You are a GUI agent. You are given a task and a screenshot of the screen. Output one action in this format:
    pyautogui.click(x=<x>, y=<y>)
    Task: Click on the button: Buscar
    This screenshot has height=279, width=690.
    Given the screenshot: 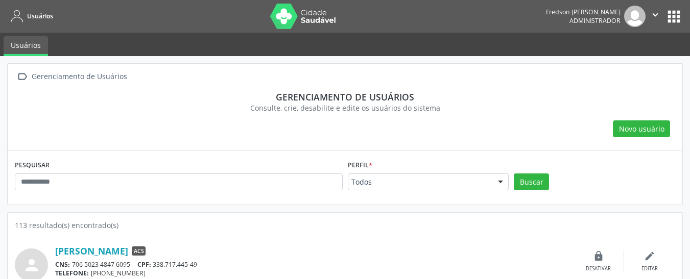 What is the action you would take?
    pyautogui.click(x=531, y=182)
    